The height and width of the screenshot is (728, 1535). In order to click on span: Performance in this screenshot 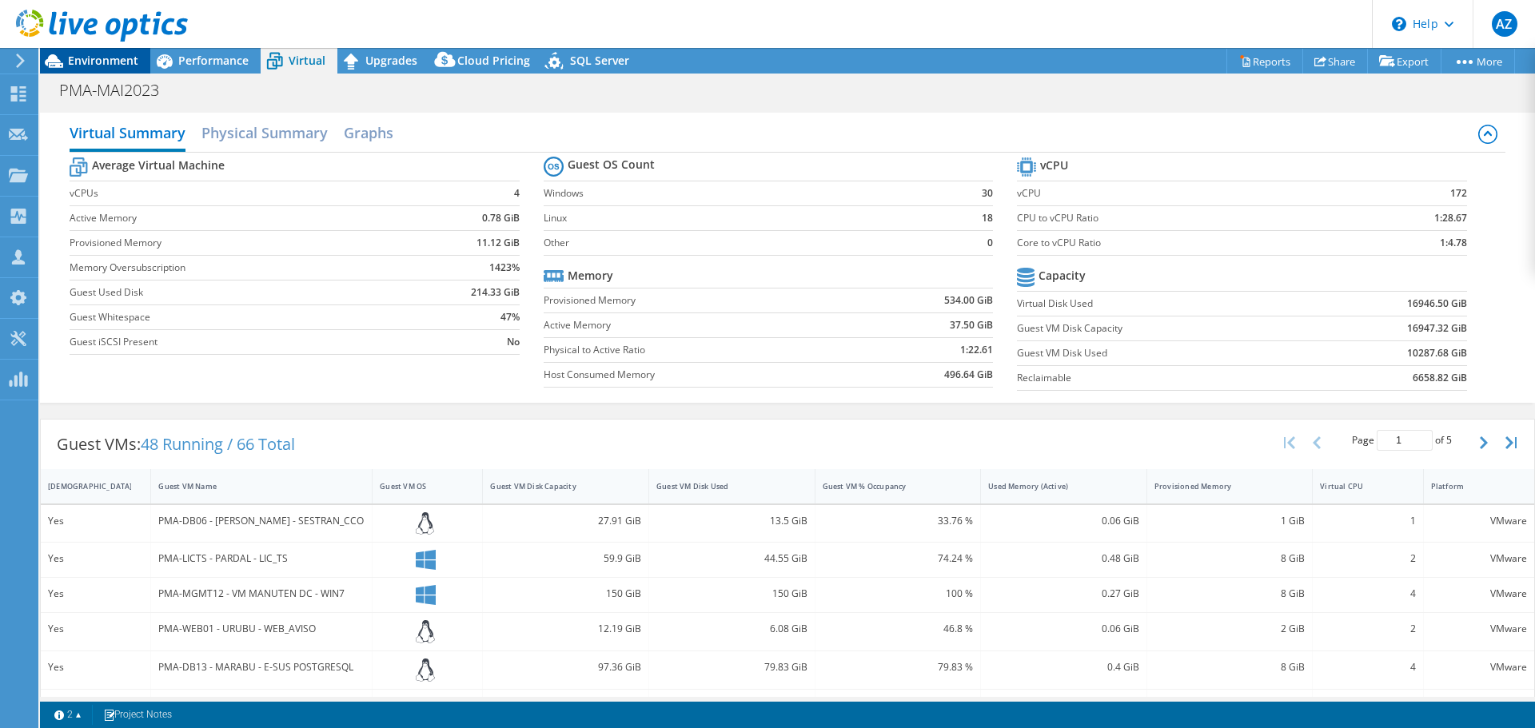, I will do `click(213, 60)`.